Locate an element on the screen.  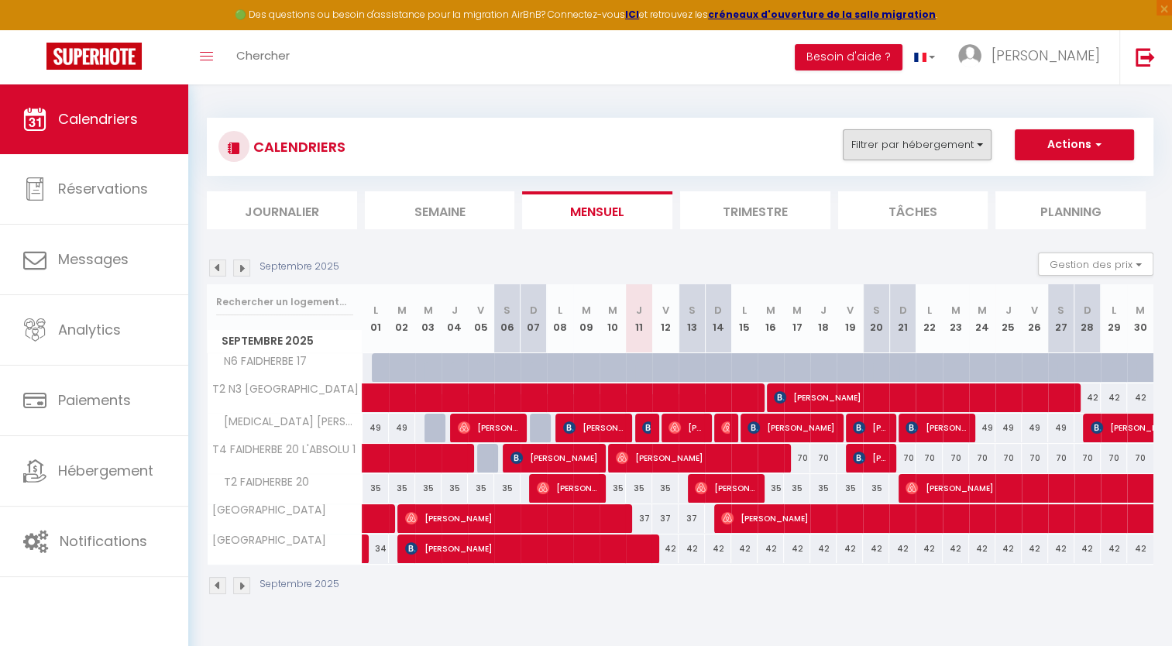
li: Mensuel is located at coordinates (597, 210).